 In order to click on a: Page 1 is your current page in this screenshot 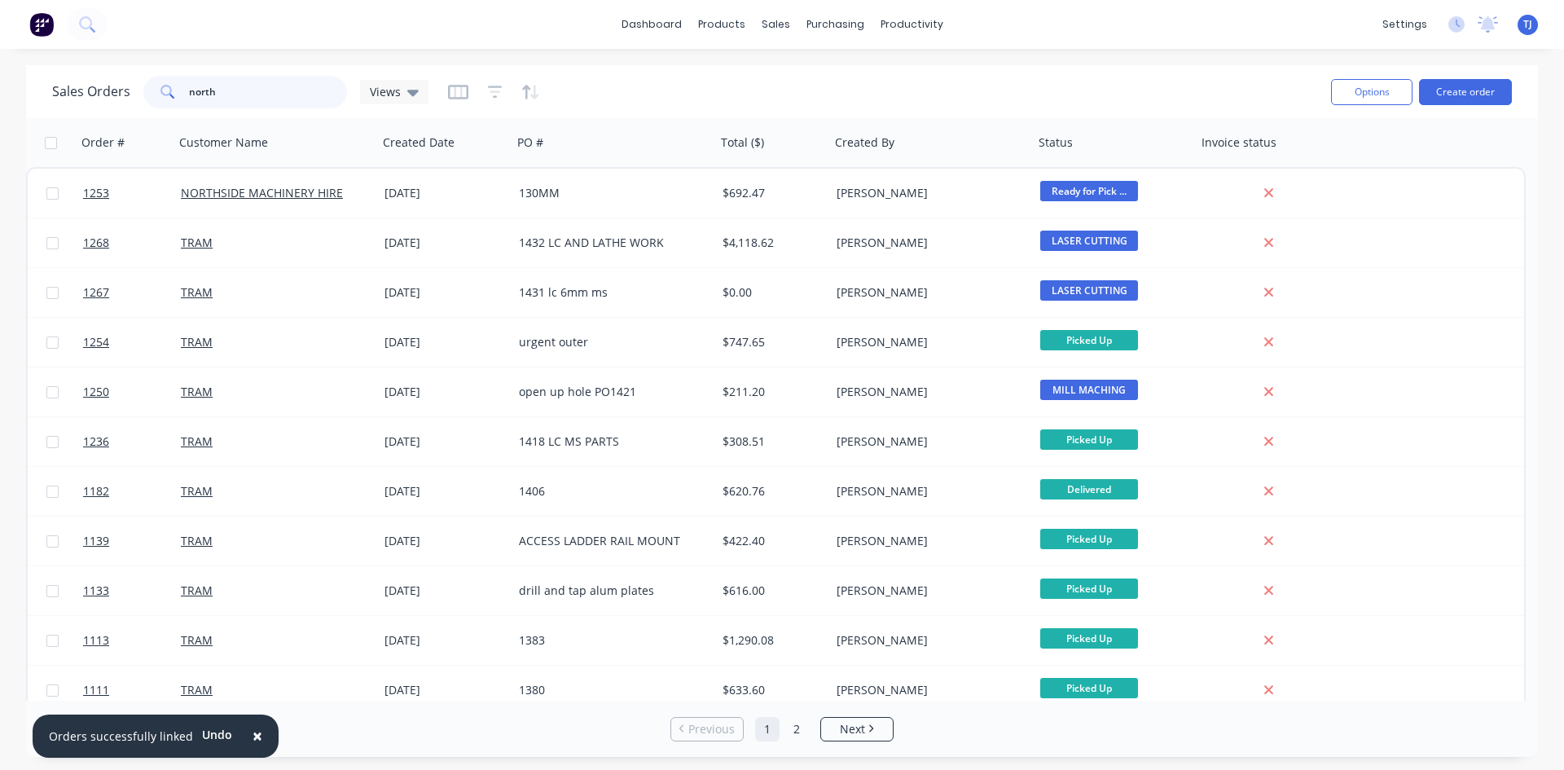, I will do `click(767, 729)`.